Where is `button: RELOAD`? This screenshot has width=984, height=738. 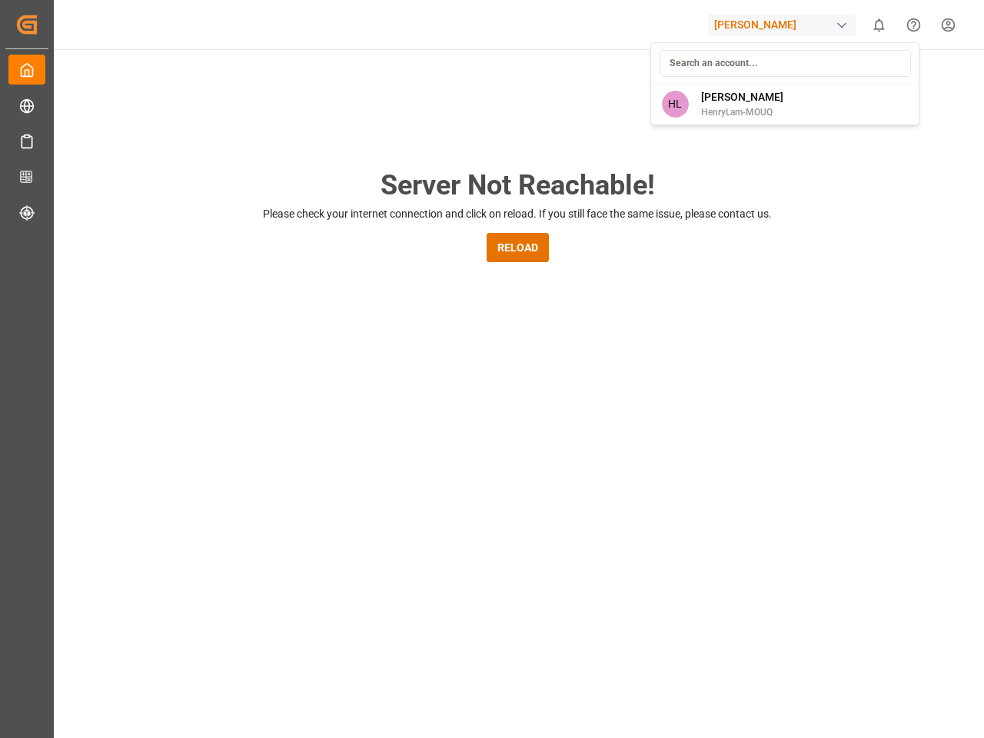
button: RELOAD is located at coordinates (518, 248).